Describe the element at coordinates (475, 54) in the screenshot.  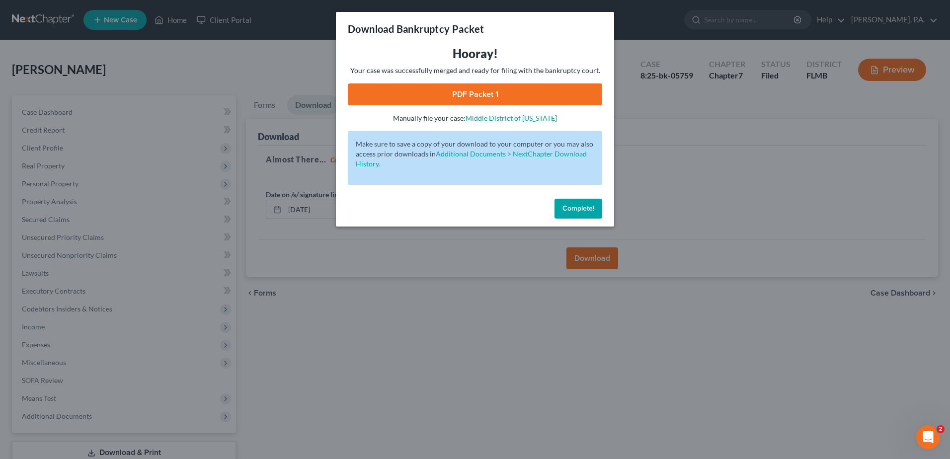
I see `h3: Hooray!` at that location.